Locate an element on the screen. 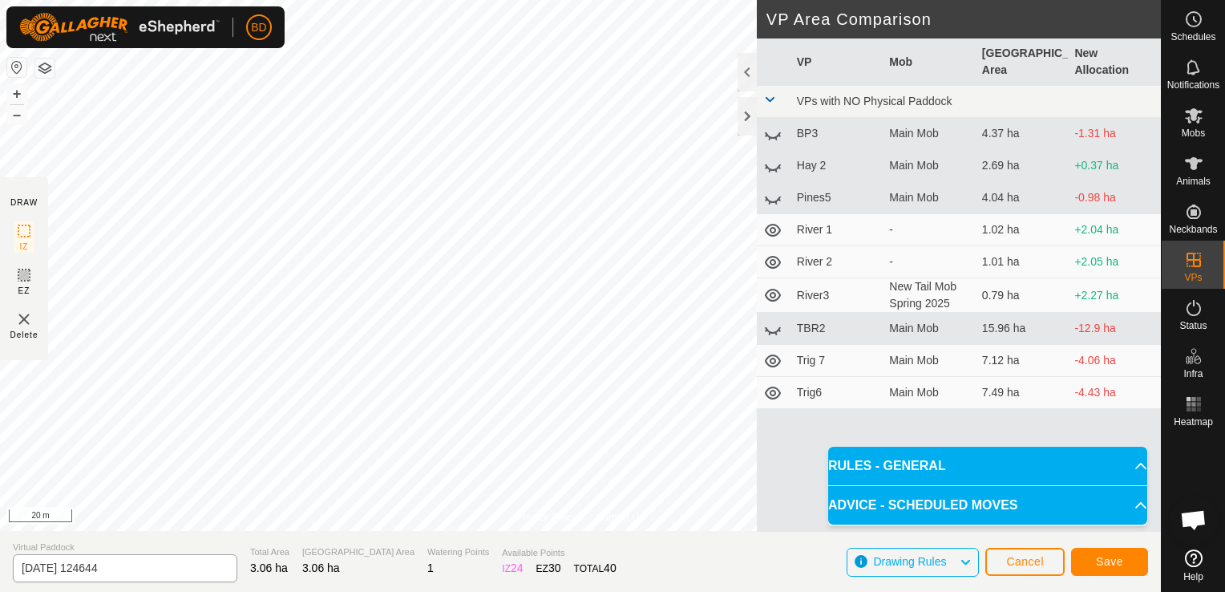 This screenshot has width=1225, height=592. td: Trig 7 is located at coordinates (837, 361).